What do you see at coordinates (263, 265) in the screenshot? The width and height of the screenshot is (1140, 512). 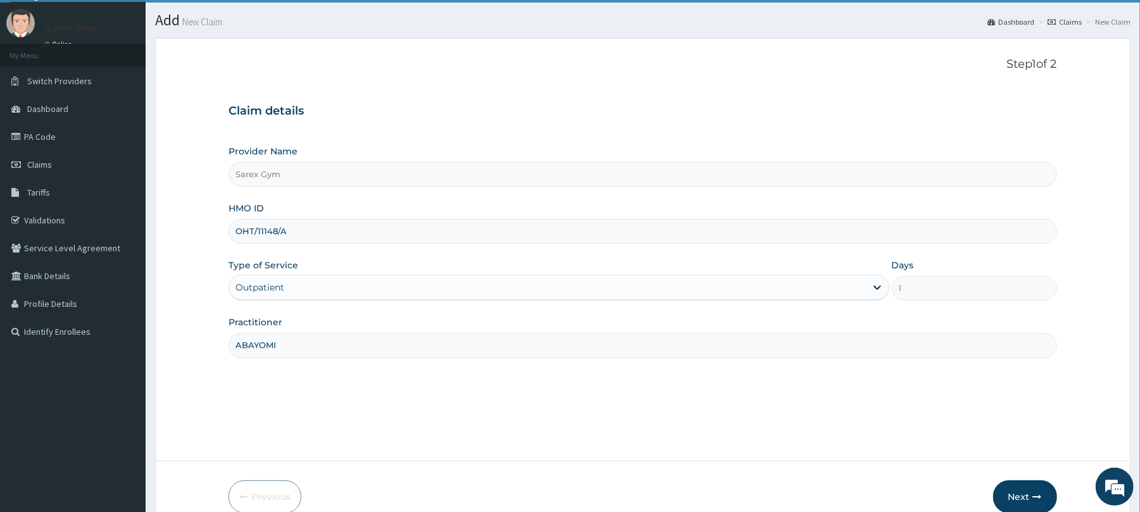 I see `label: Type of Service` at bounding box center [263, 265].